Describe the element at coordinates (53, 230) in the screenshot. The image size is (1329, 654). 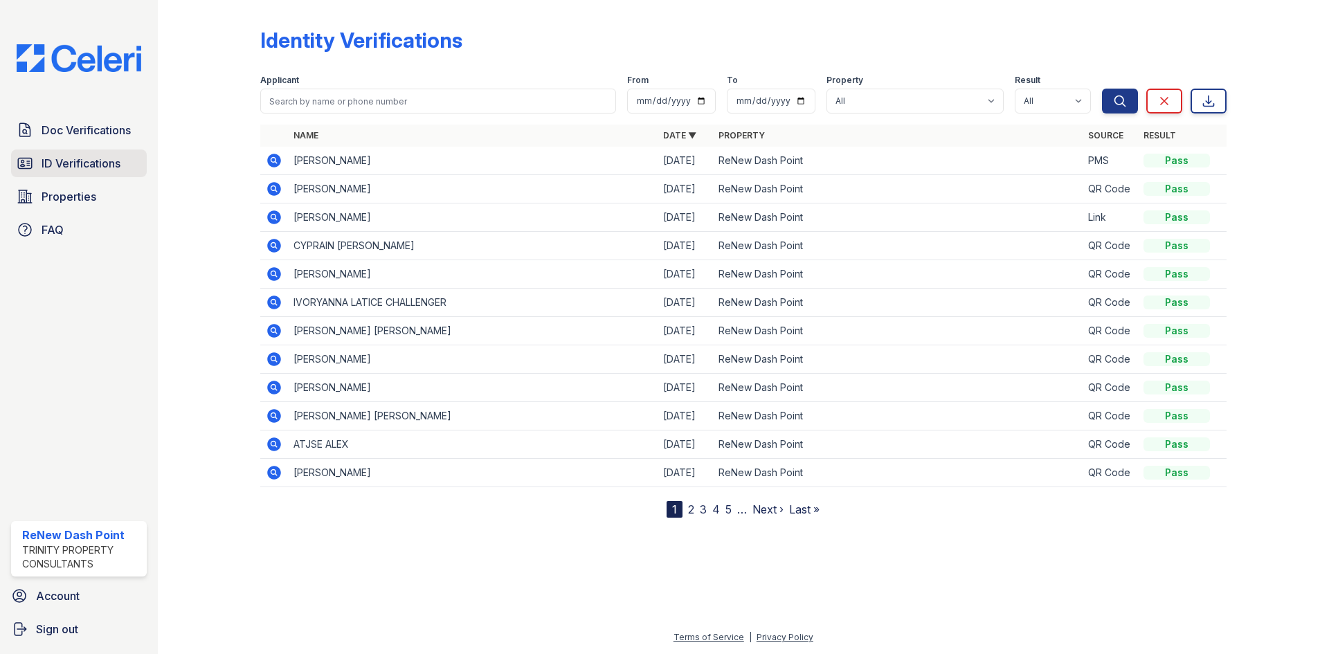
I see `span: FAQ` at that location.